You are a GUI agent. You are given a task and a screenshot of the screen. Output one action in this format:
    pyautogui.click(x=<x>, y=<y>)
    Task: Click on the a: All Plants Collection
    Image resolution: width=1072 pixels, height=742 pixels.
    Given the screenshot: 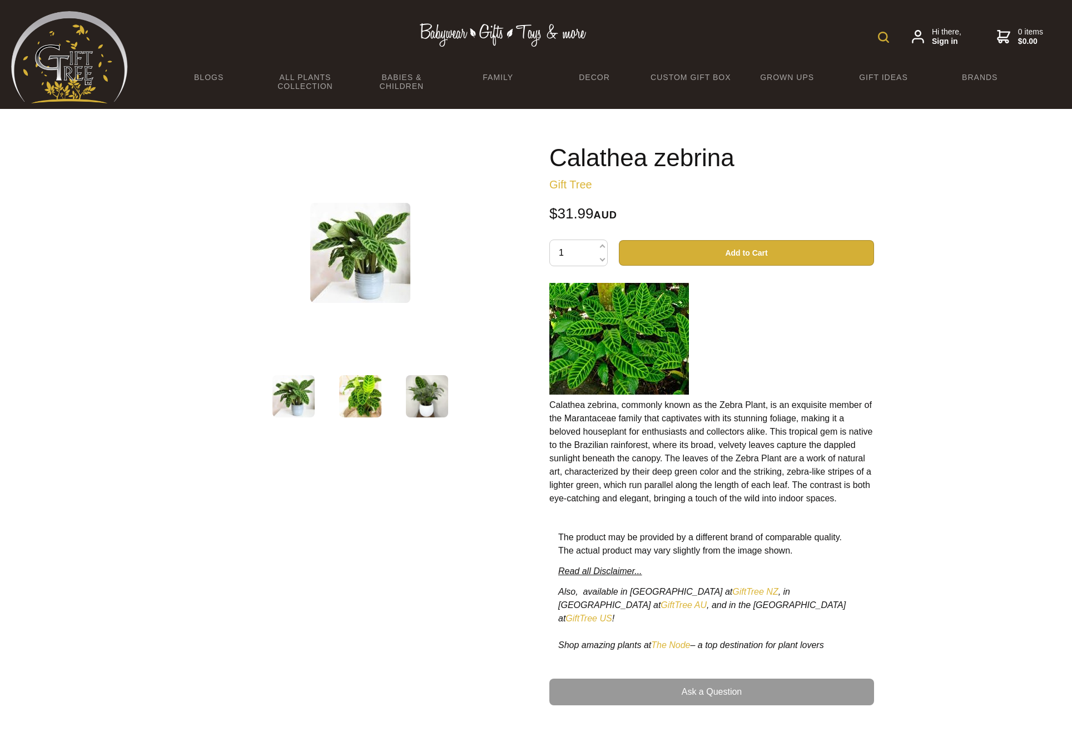 What is the action you would take?
    pyautogui.click(x=305, y=82)
    